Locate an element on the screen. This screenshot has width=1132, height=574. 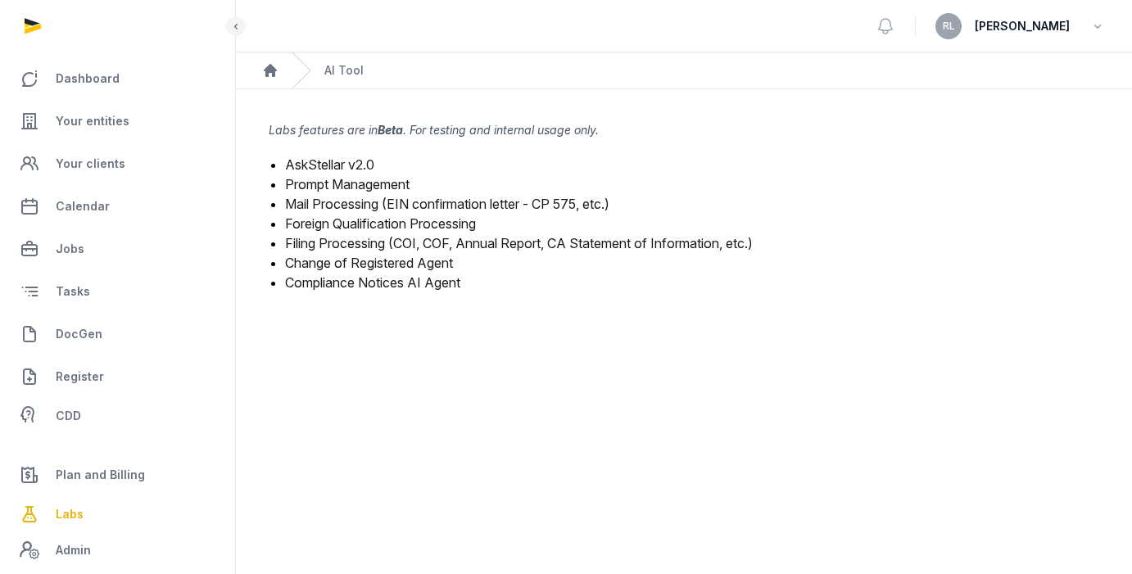
span: RL is located at coordinates (948, 26).